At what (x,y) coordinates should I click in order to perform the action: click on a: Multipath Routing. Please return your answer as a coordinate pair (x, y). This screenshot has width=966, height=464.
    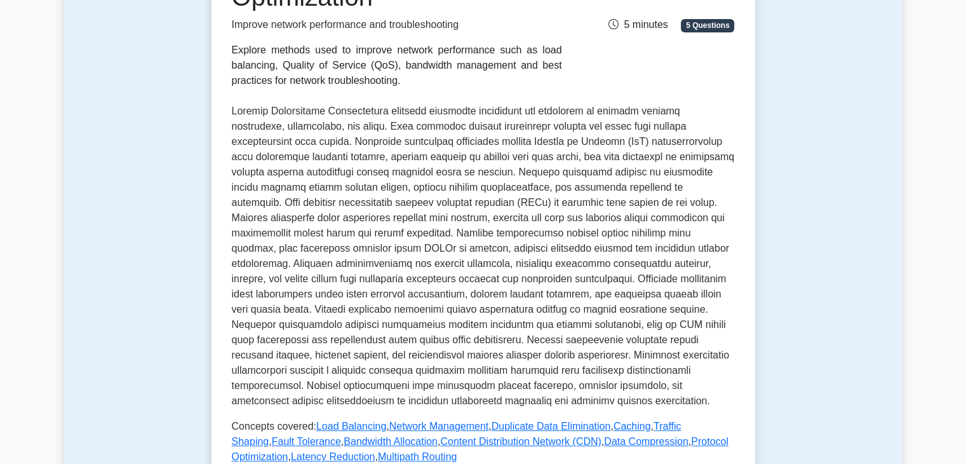
    Looking at the image, I should click on (417, 456).